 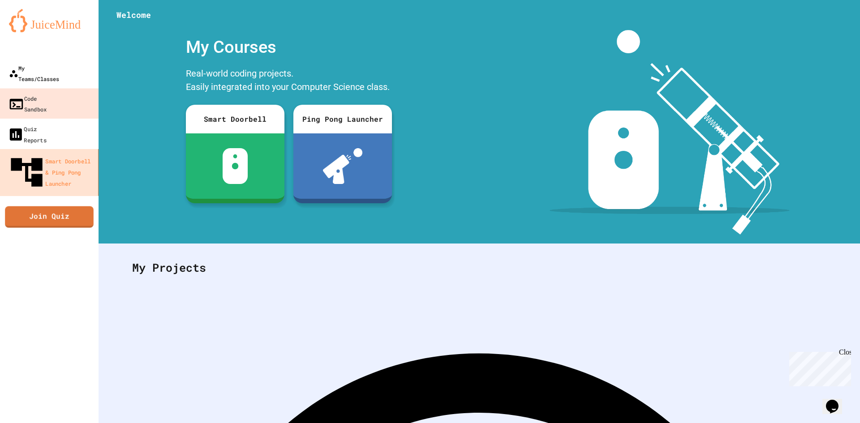 I want to click on img: banner-image-my-projects.png, so click(x=670, y=132).